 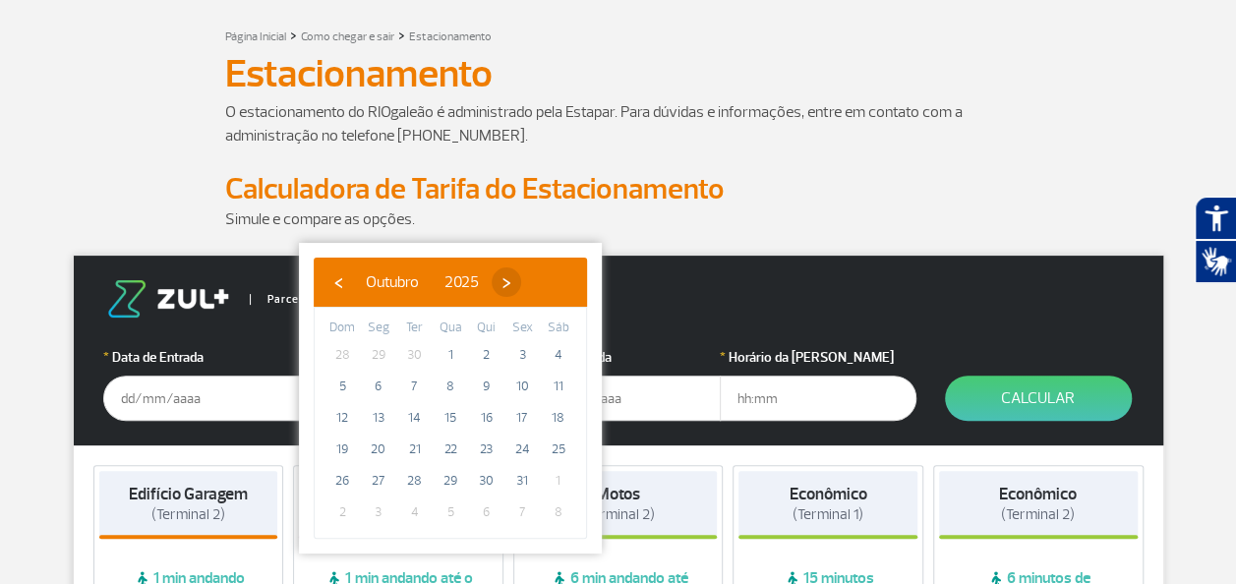 I want to click on span: 31, so click(x=522, y=481).